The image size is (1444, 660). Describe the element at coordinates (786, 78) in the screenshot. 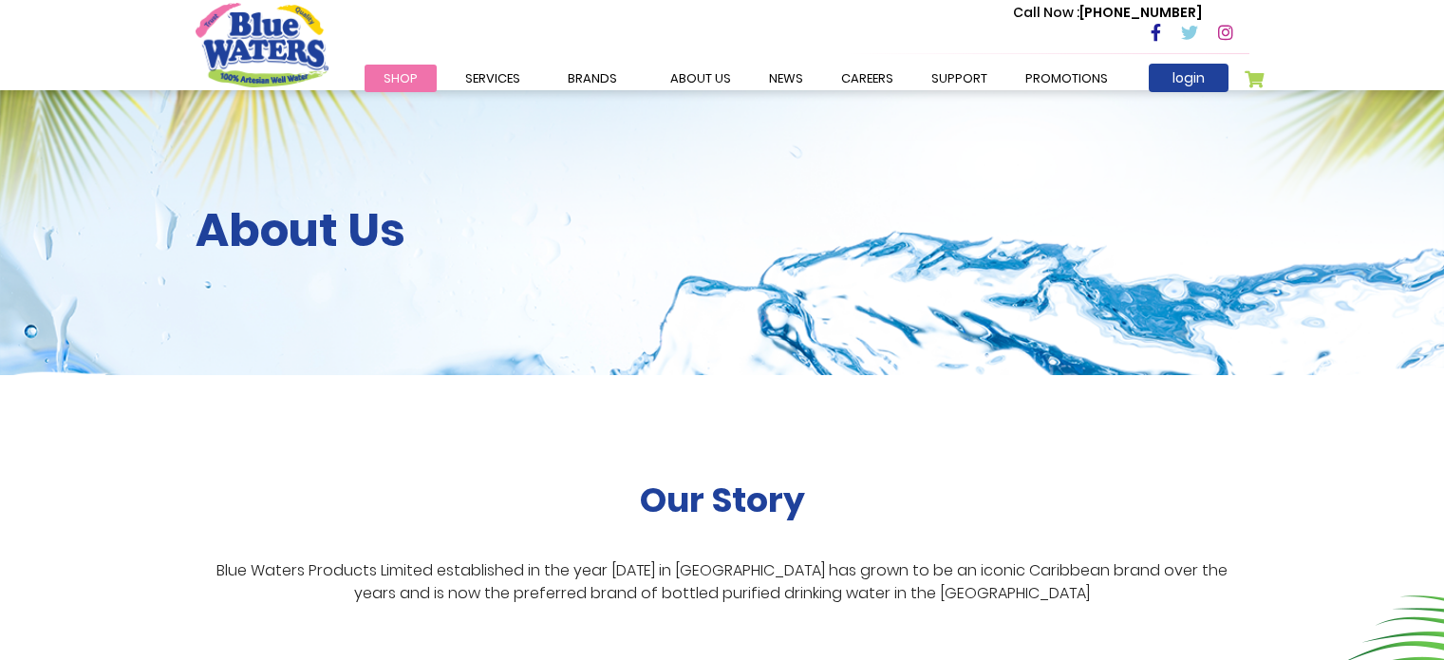

I see `a: News` at that location.